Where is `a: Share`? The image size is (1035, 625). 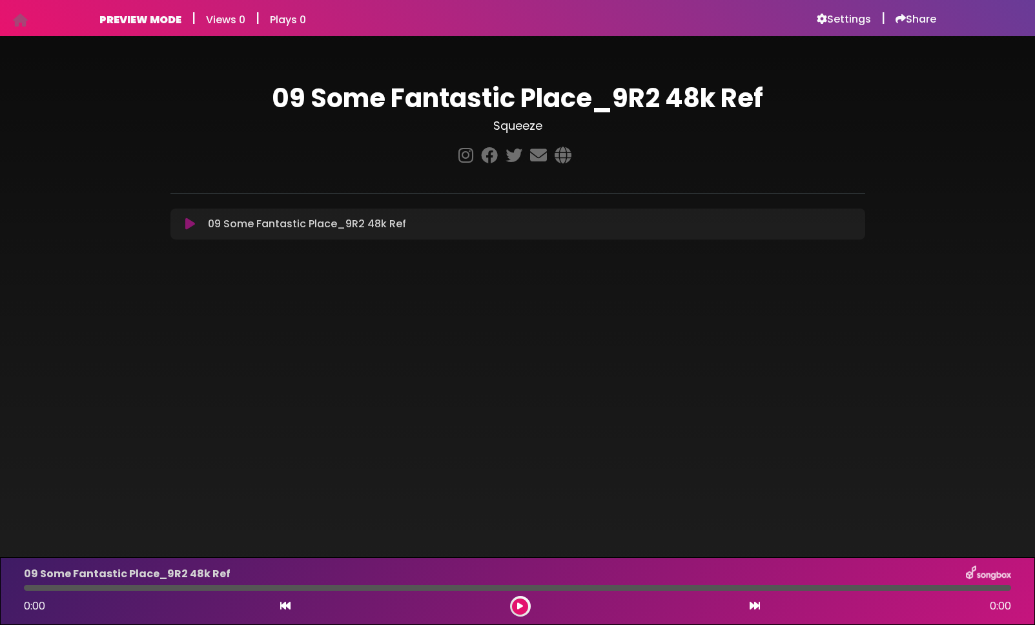
a: Share is located at coordinates (916, 19).